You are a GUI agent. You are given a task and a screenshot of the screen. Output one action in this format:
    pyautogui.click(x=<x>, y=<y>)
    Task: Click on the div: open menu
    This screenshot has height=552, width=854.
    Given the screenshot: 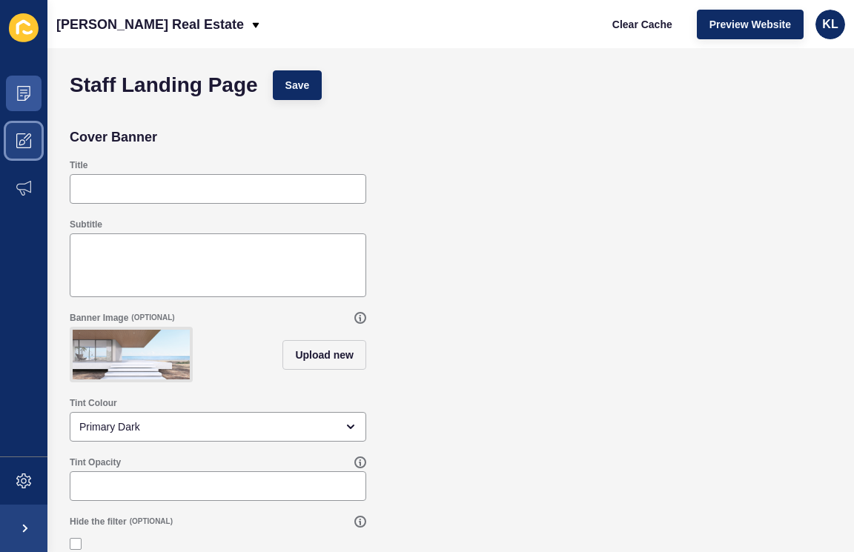 What is the action you would take?
    pyautogui.click(x=218, y=427)
    